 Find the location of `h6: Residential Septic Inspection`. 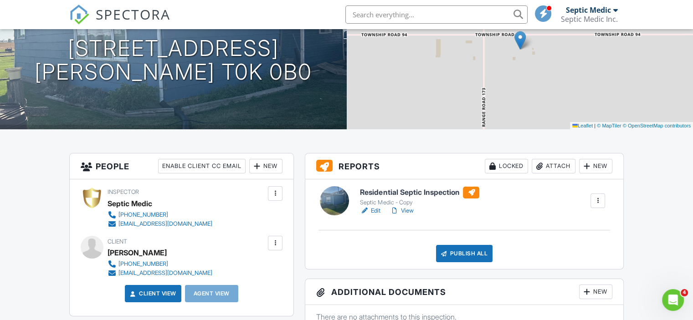

h6: Residential Septic Inspection is located at coordinates (420, 193).